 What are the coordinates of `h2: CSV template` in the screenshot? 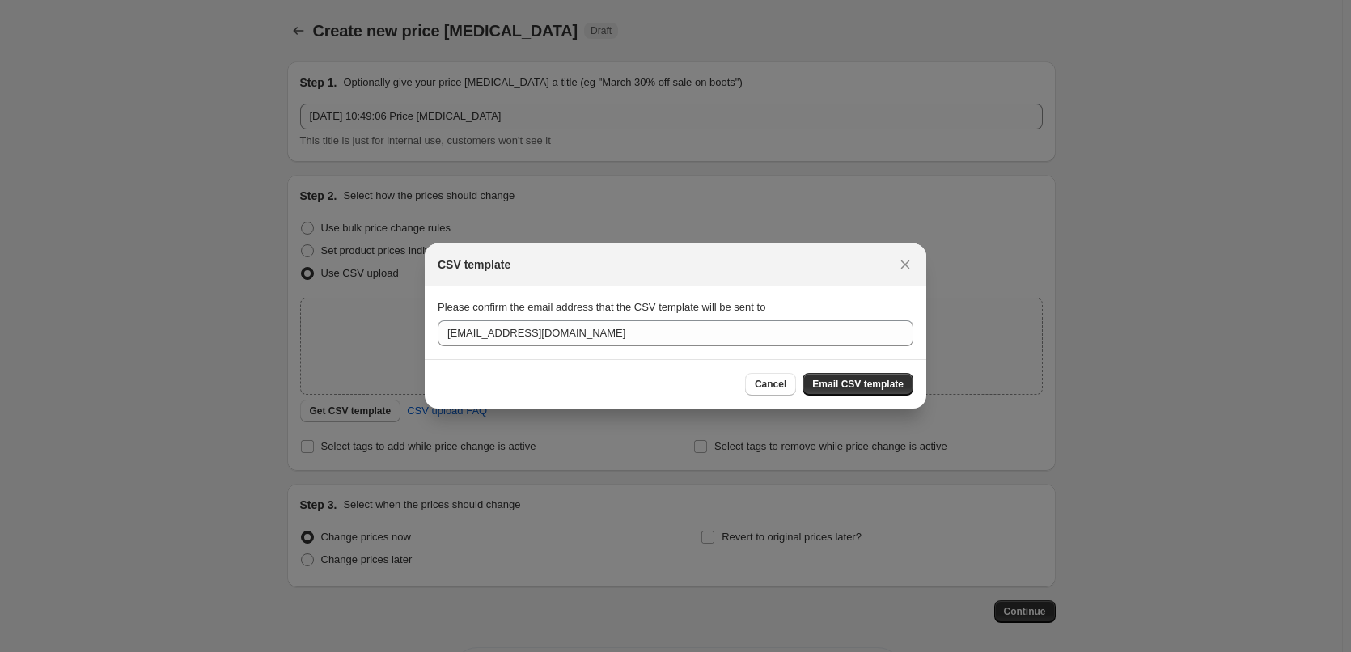 It's located at (474, 265).